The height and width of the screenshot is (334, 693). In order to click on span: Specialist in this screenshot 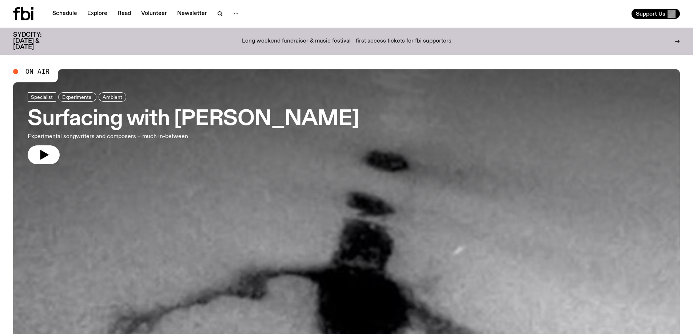, I will do `click(42, 97)`.